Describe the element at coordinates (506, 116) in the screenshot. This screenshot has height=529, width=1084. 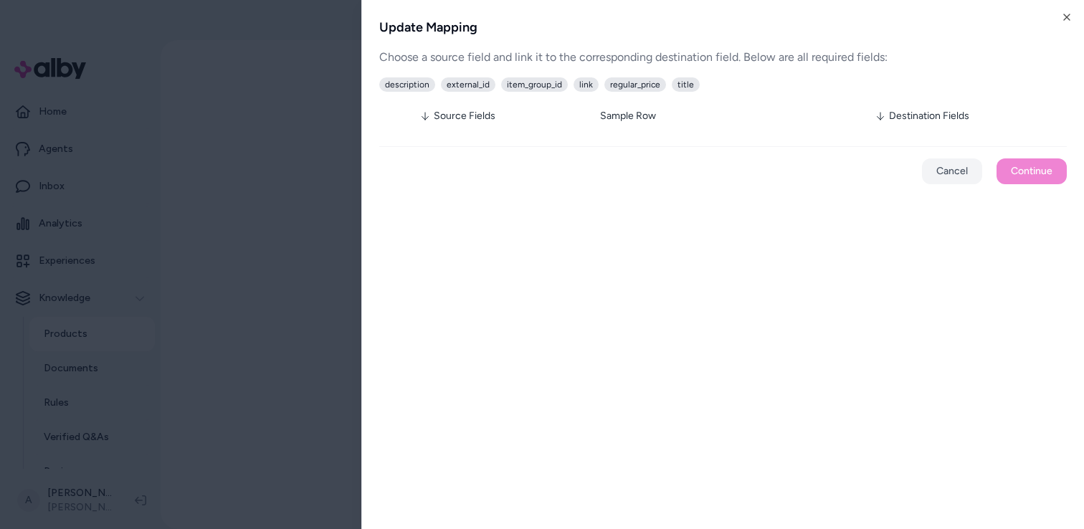
I see `div: Source Fields` at that location.